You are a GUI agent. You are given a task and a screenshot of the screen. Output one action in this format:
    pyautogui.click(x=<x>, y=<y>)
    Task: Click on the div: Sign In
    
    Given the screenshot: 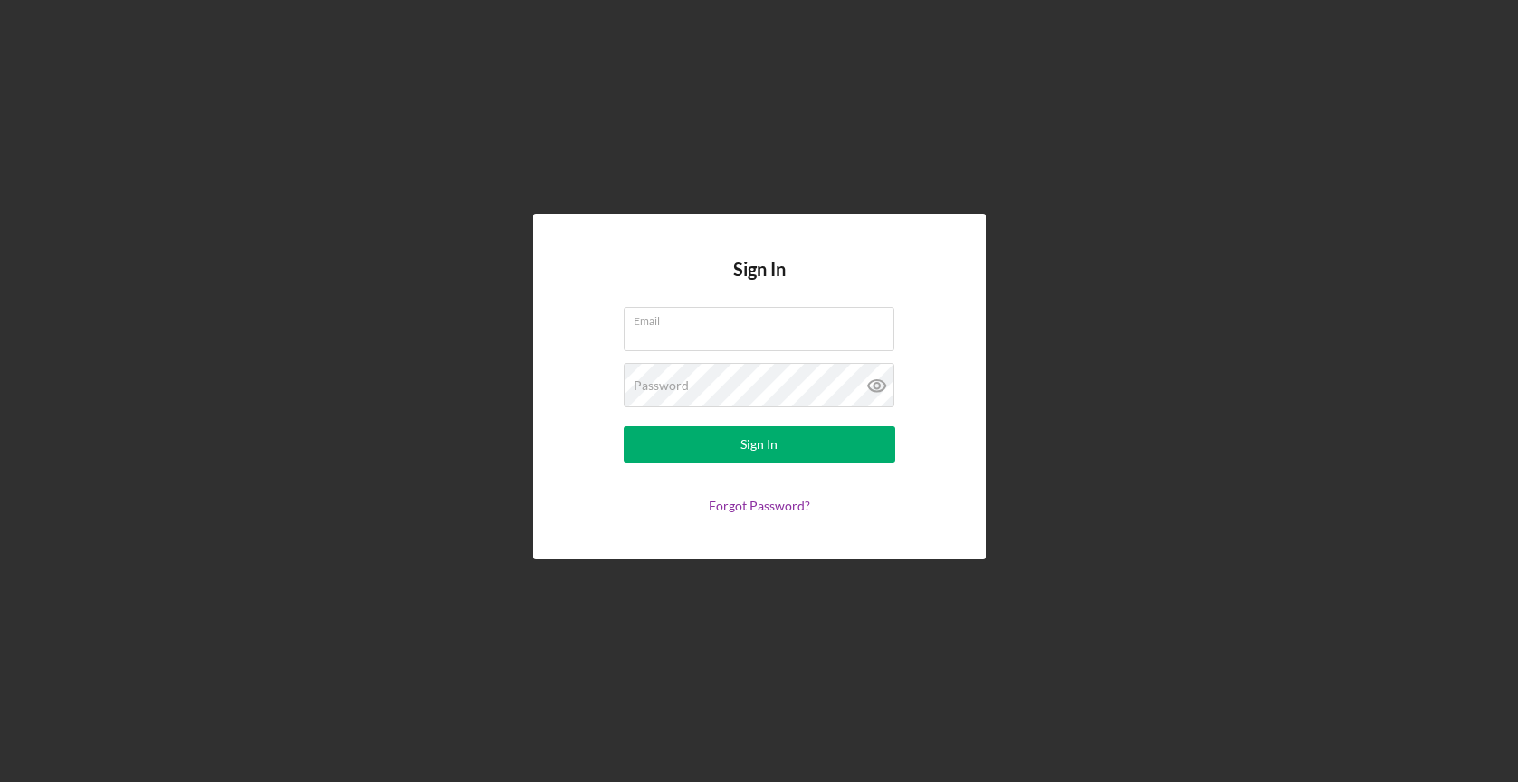 What is the action you would take?
    pyautogui.click(x=759, y=444)
    